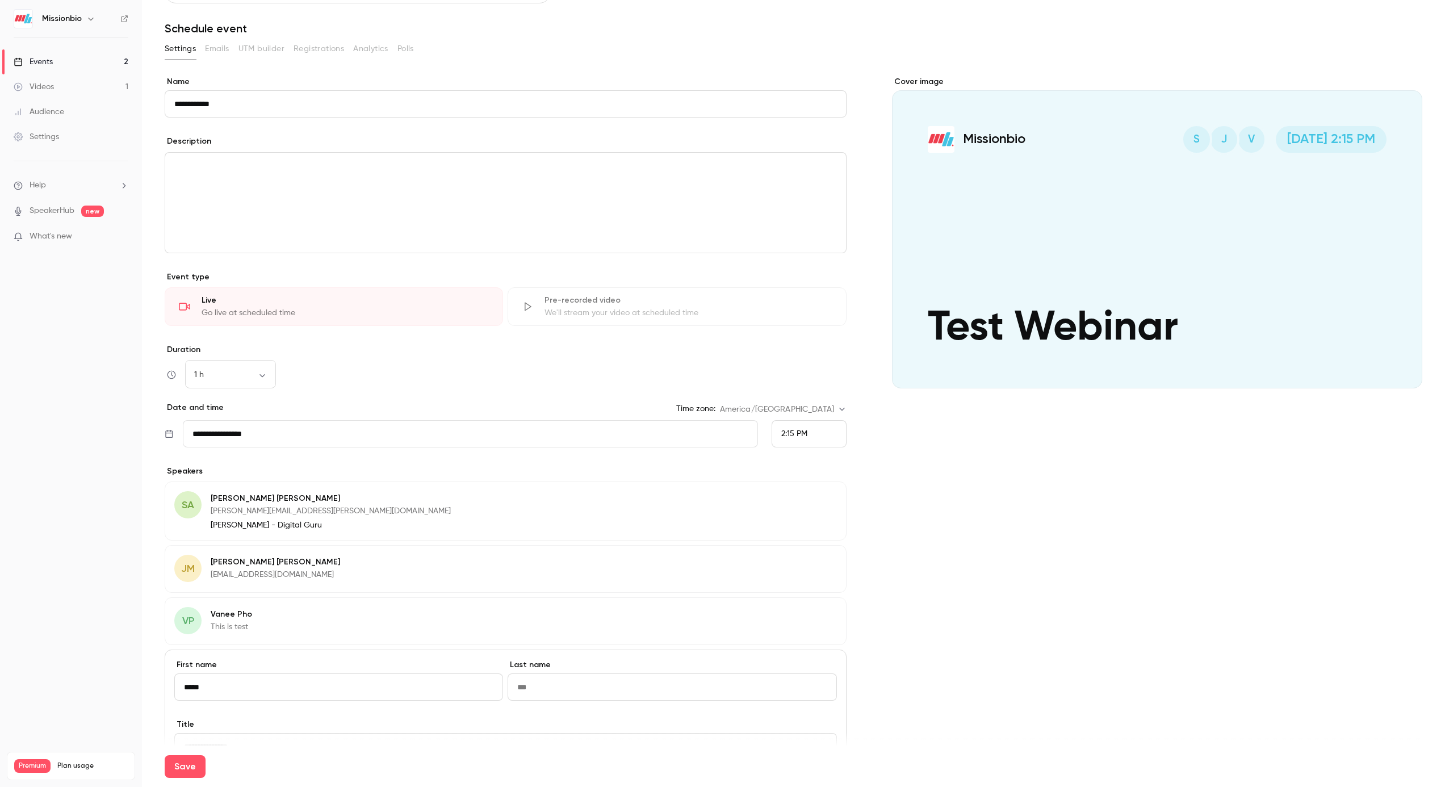 The height and width of the screenshot is (787, 1445). Describe the element at coordinates (1157, 232) in the screenshot. I see `section: Cover image` at that location.